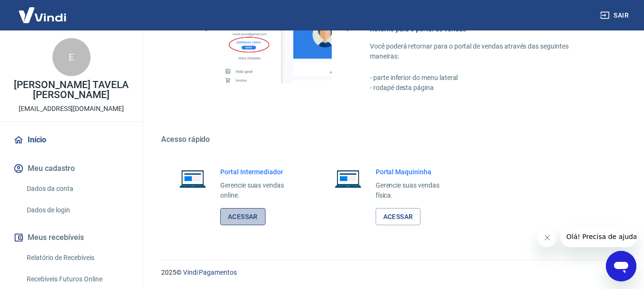 This screenshot has width=644, height=289. What do you see at coordinates (77, 189) in the screenshot?
I see `a: Dados da conta` at bounding box center [77, 189].